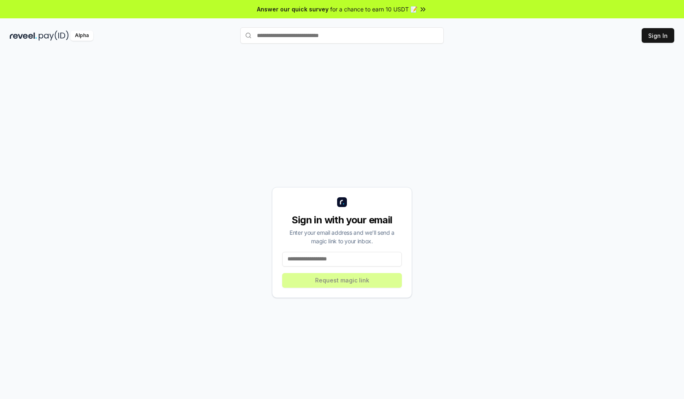  I want to click on span: for a chance to earn 10 USDT 📝, so click(374, 9).